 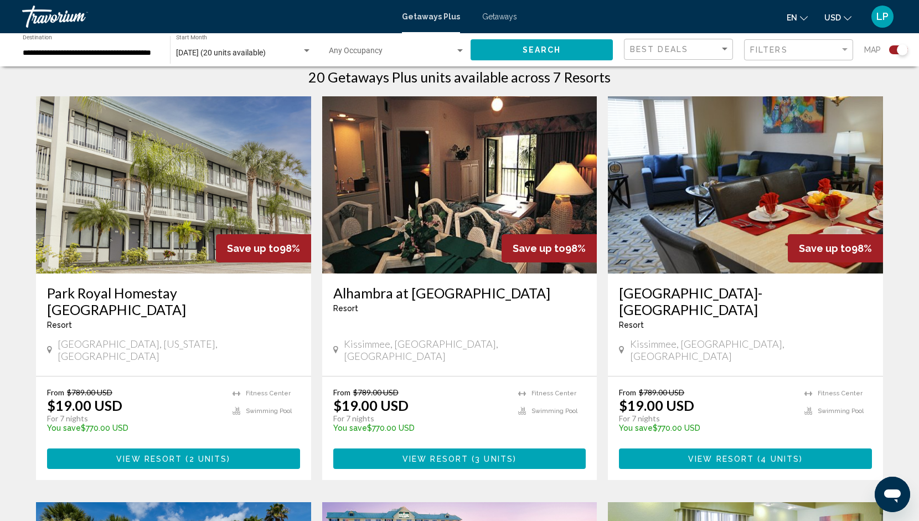 I want to click on span: LP, so click(x=882, y=17).